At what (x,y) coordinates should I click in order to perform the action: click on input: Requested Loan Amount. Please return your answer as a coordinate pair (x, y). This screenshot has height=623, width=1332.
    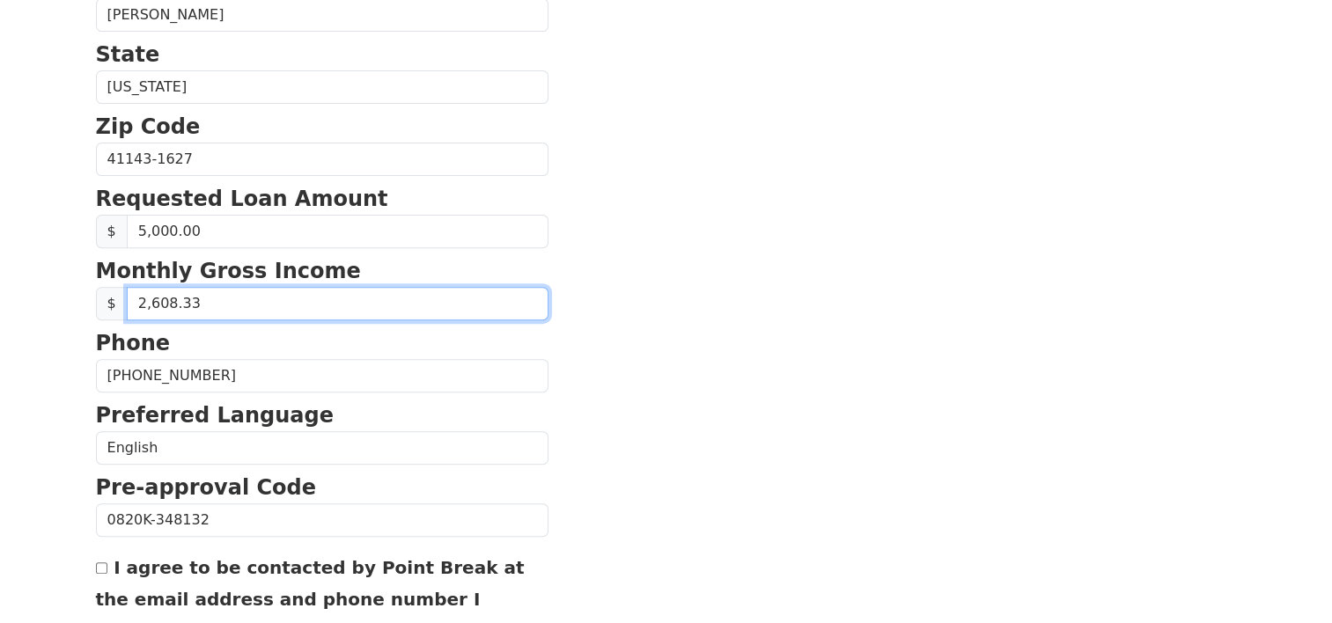
    Looking at the image, I should click on (337, 232).